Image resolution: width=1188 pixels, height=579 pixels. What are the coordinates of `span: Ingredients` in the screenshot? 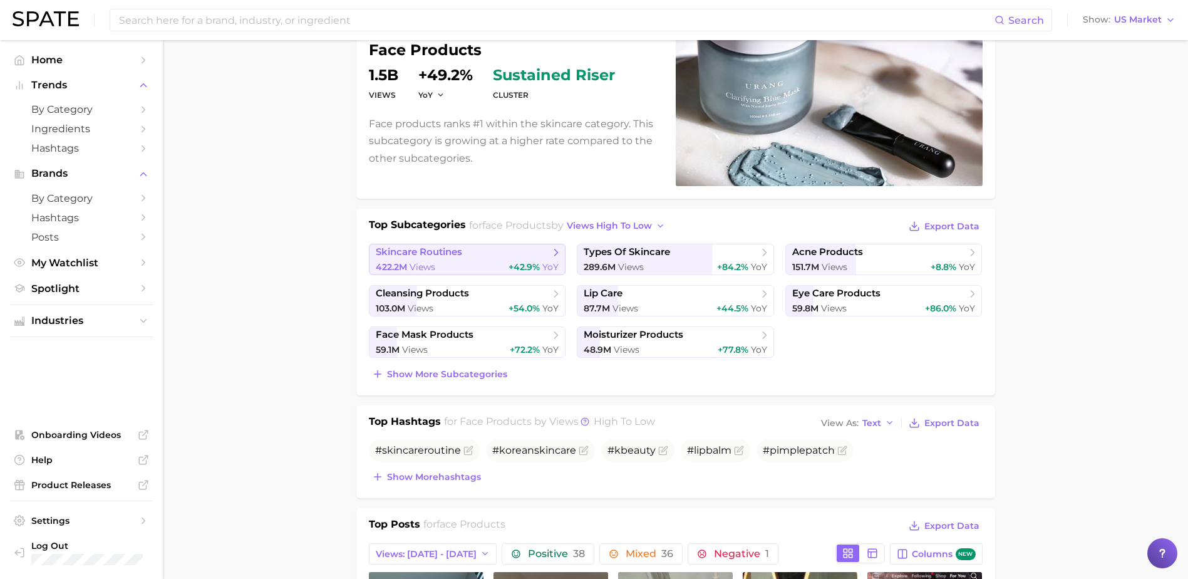 It's located at (81, 128).